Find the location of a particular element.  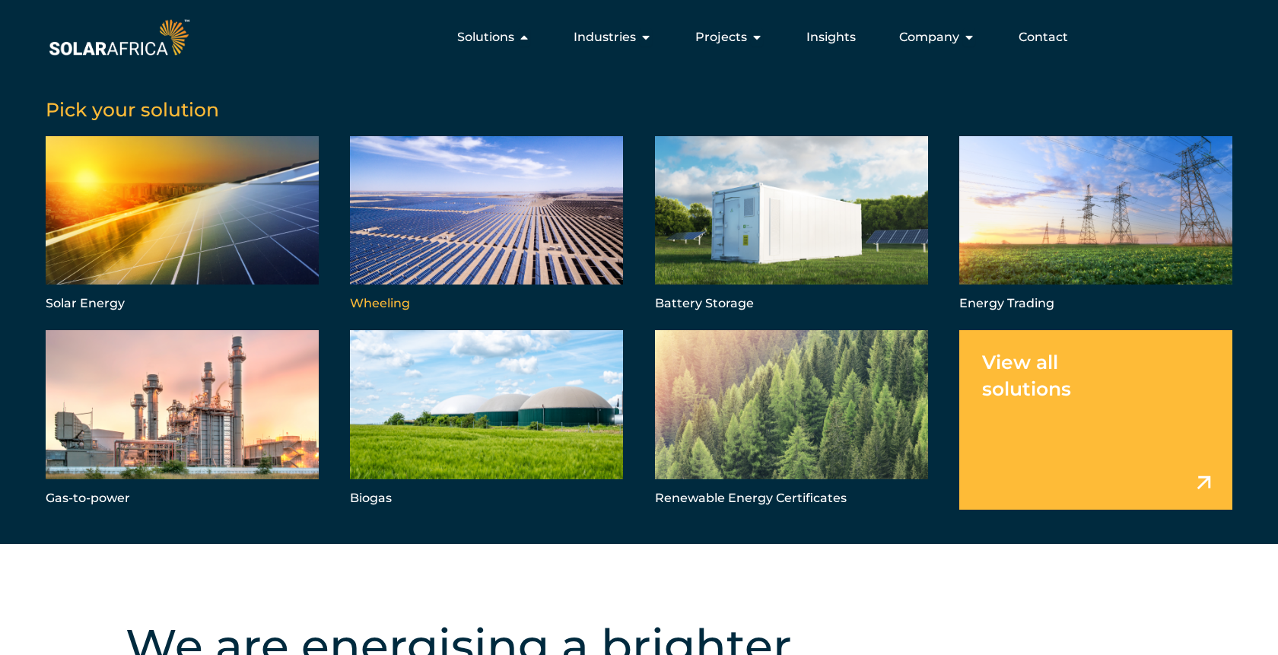

span: Industries is located at coordinates (605, 37).